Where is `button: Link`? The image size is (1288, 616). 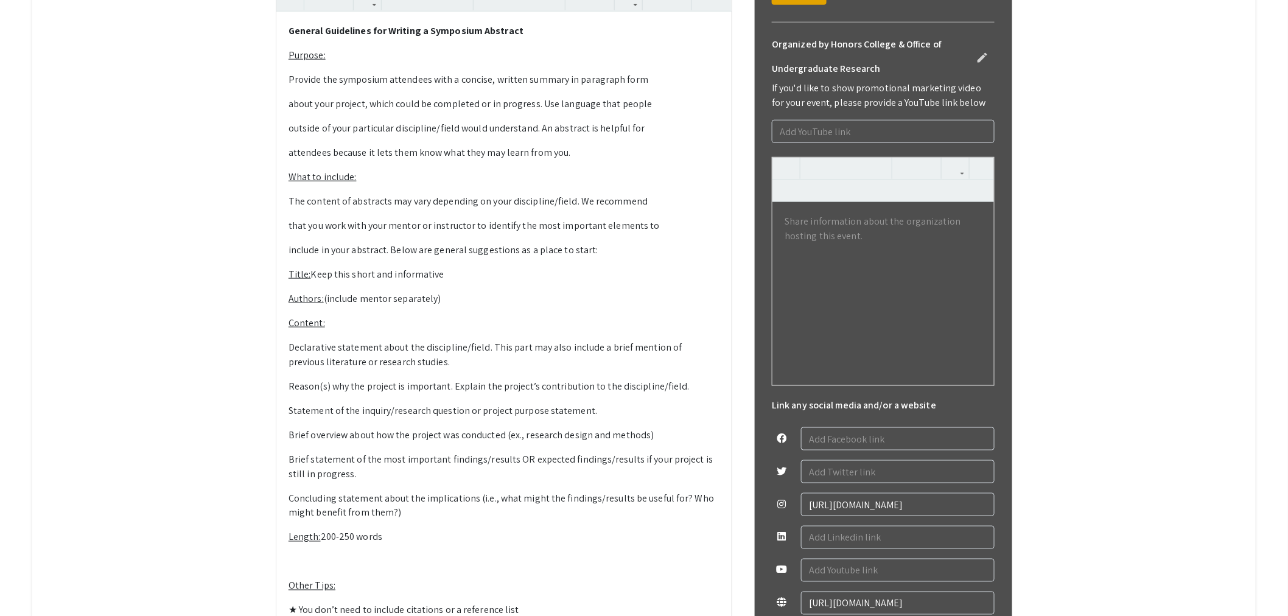
button: Link is located at coordinates (955, 168).